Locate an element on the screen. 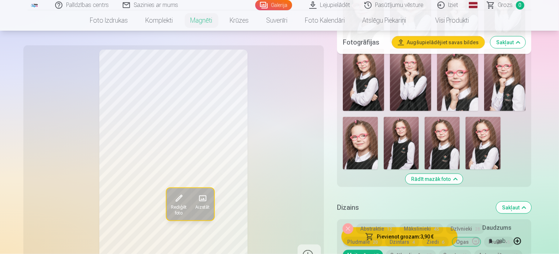  span: 45 is located at coordinates (436, 229).